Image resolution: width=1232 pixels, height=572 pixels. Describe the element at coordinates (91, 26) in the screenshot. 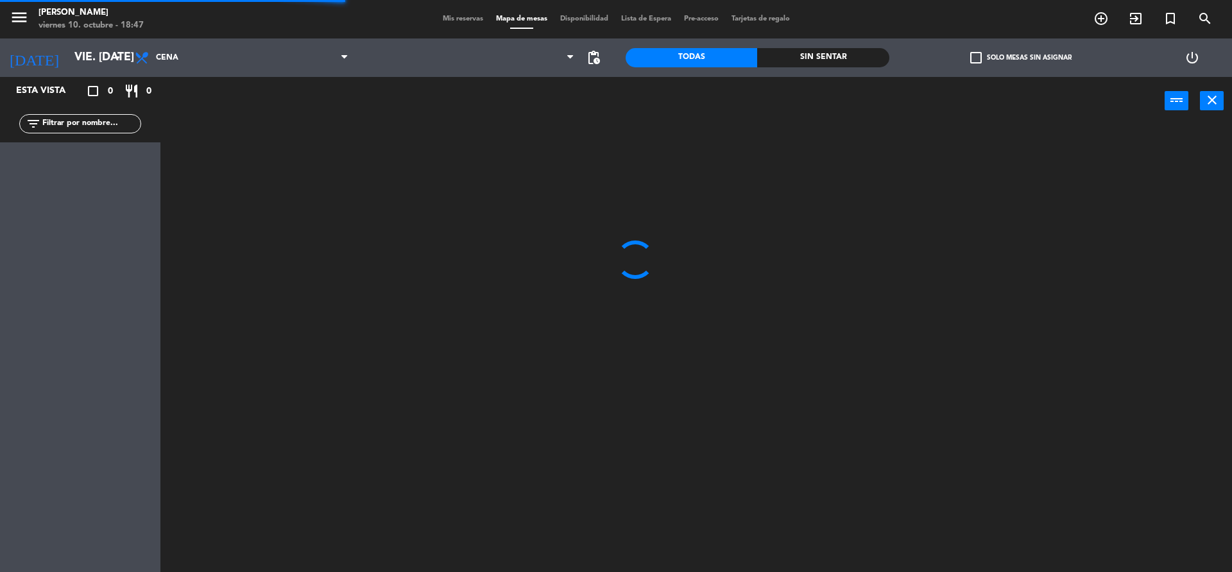

I see `div: viernes 10. octubre - 18:47` at that location.